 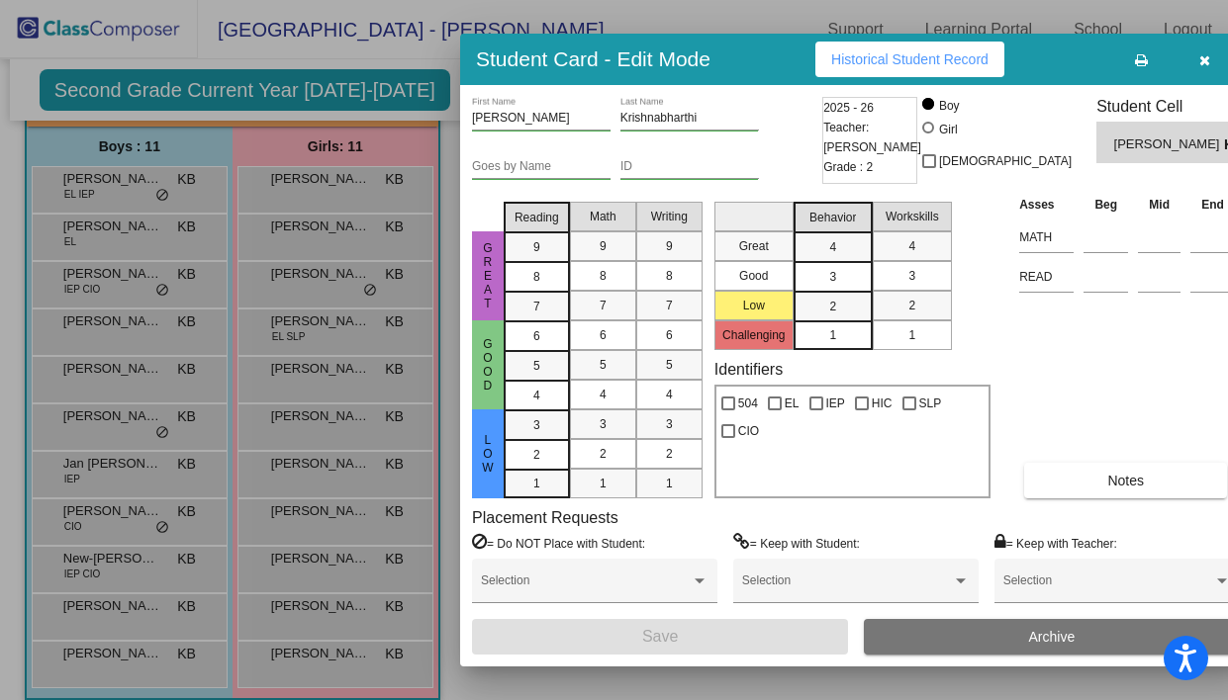 What do you see at coordinates (796, 543) in the screenshot?
I see `label: = Keep with Student:` at bounding box center [796, 543].